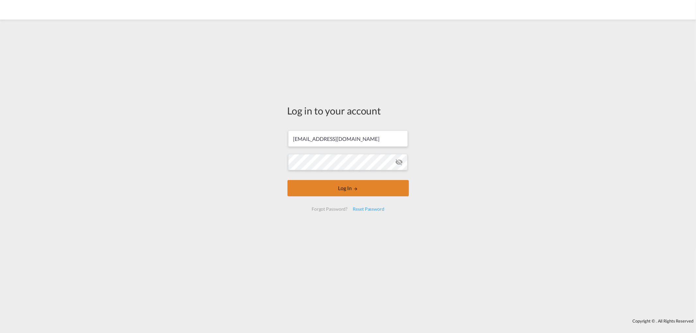  Describe the element at coordinates (348, 139) in the screenshot. I see `input: Enter email/phone number` at that location.